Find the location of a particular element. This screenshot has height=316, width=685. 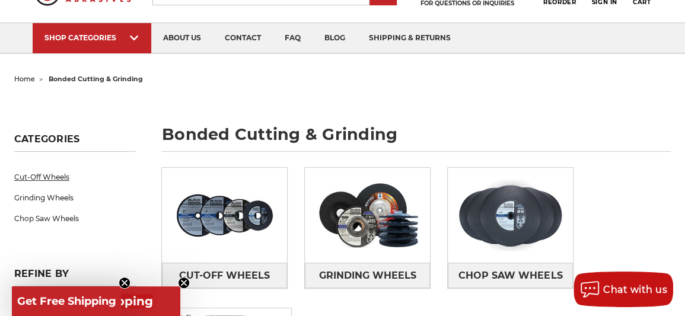

h5: Refine by is located at coordinates (75, 277).